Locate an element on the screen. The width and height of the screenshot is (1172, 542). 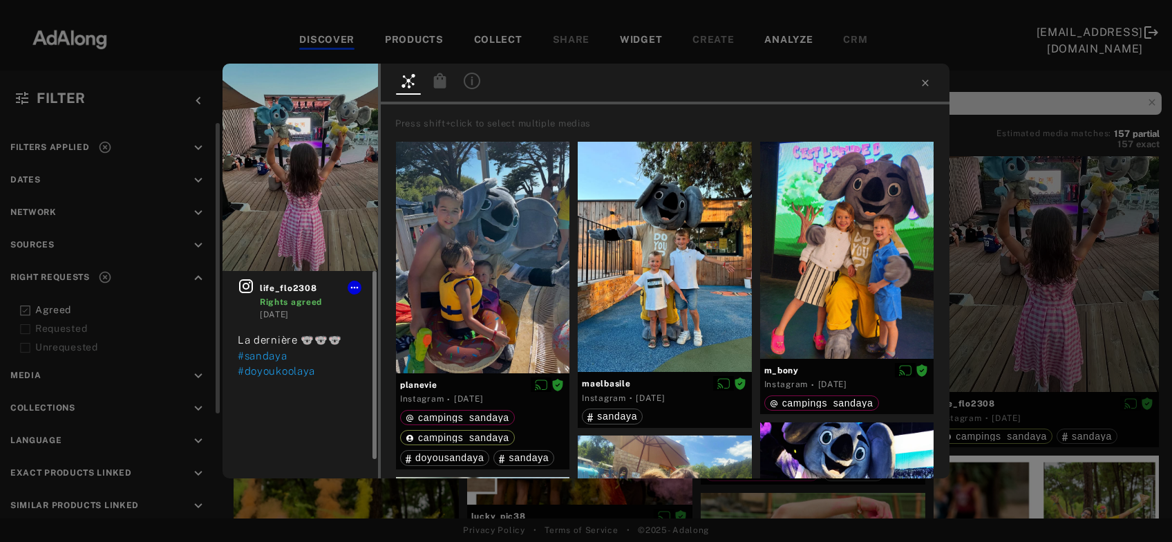
time: 2025-07-20T10:13:56.000Z is located at coordinates (650, 398).